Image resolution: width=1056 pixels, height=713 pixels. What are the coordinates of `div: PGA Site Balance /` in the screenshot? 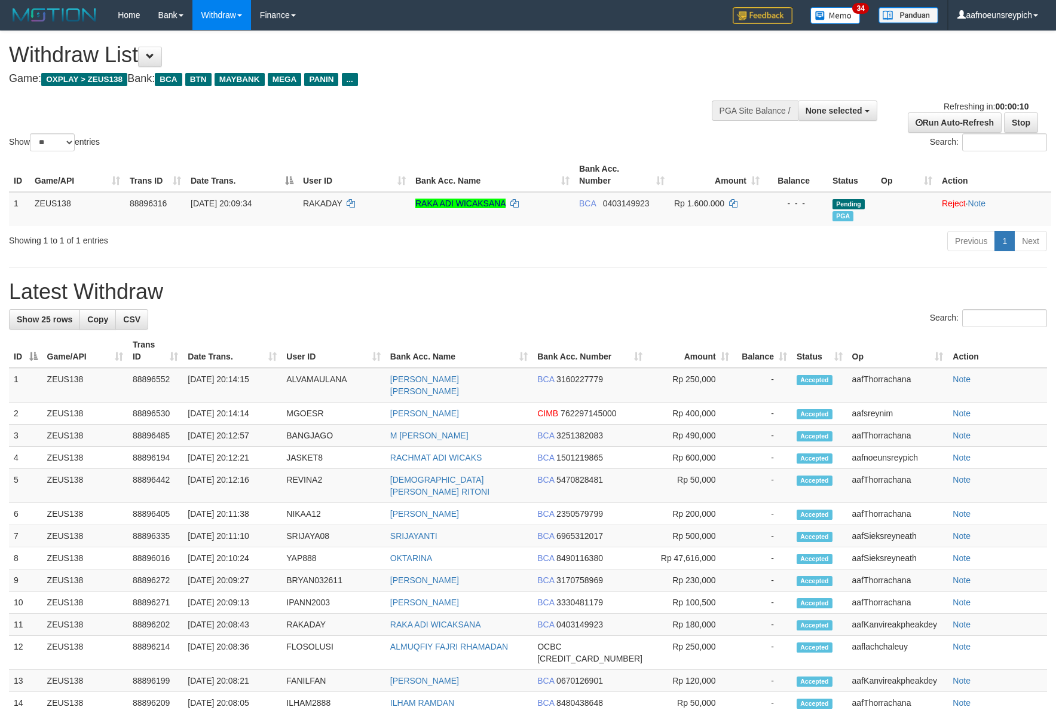 It's located at (755, 111).